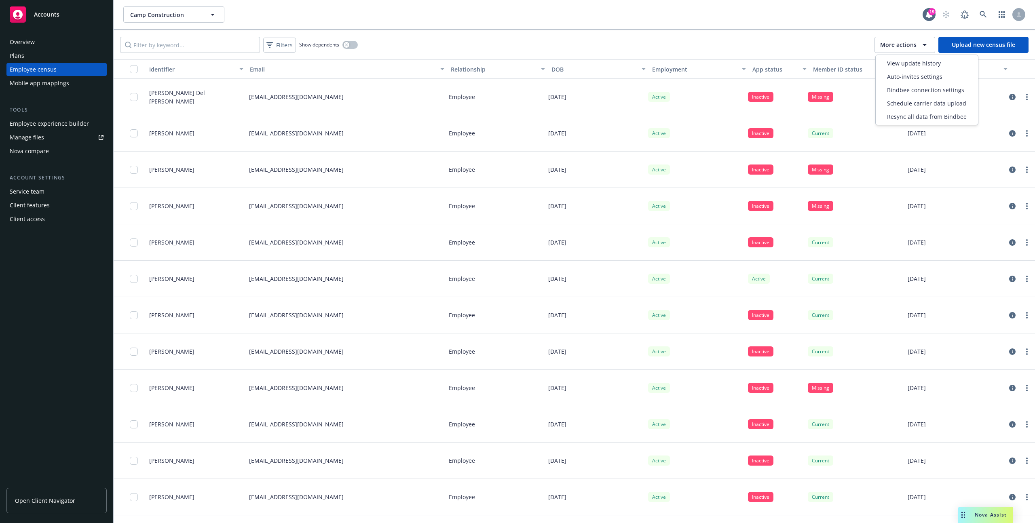  Describe the element at coordinates (57, 219) in the screenshot. I see `a: Client access` at that location.